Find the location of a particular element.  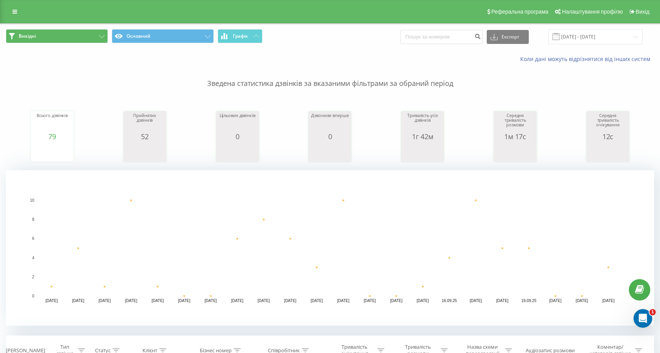

div: Середня тривалість розмови is located at coordinates (515, 123).